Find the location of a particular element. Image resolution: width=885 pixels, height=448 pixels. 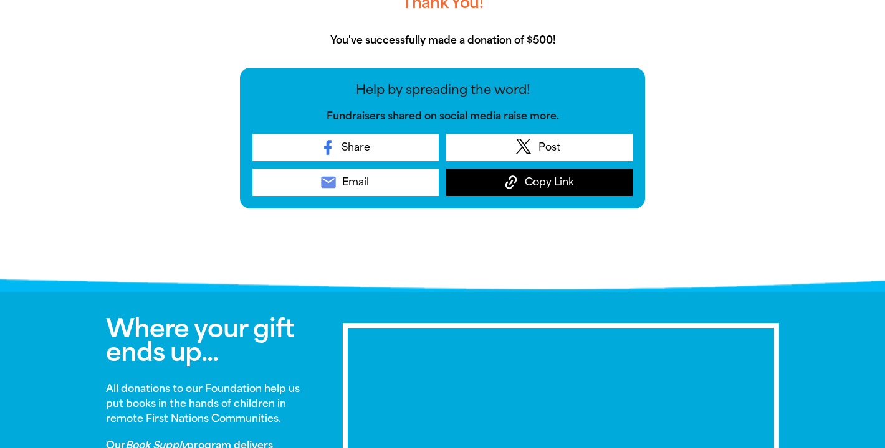

span: Share is located at coordinates (356, 148).